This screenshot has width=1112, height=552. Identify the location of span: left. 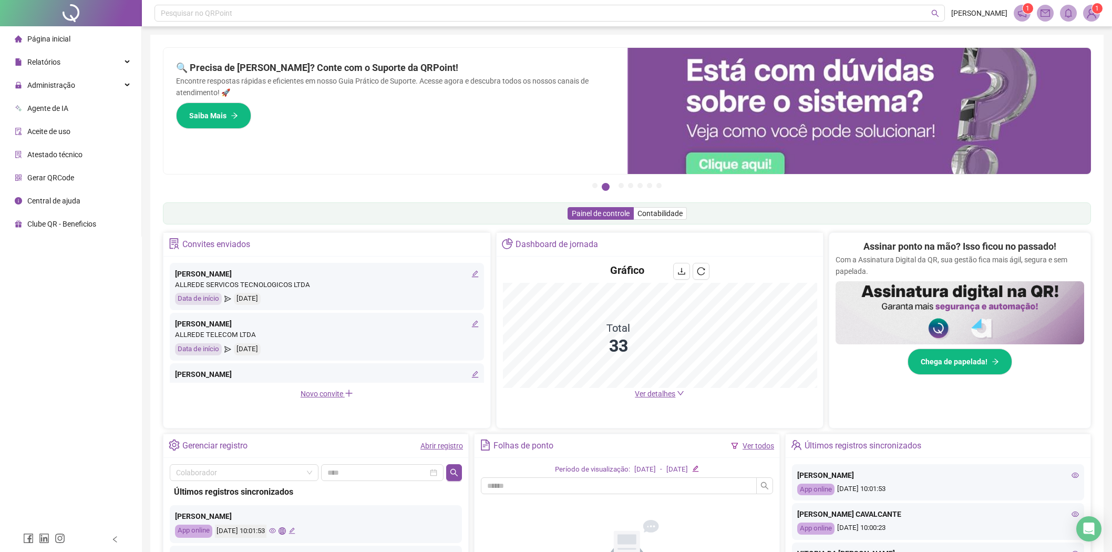
(115, 539).